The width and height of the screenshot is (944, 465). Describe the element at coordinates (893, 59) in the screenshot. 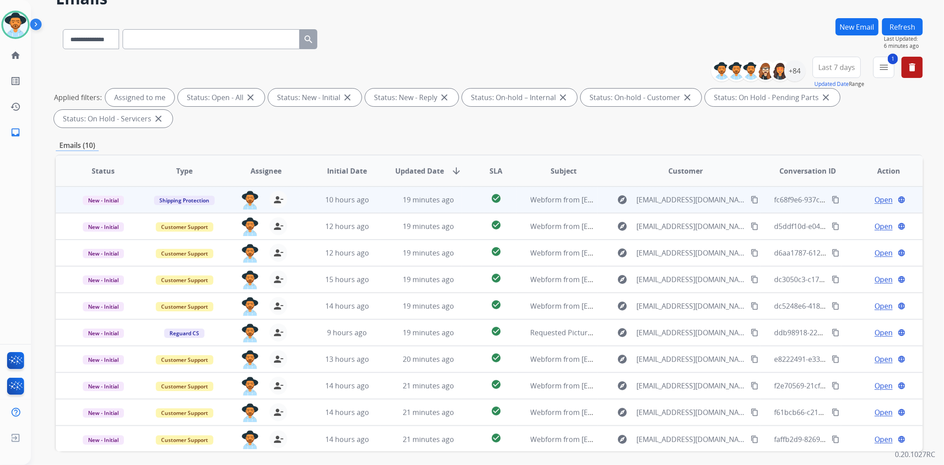

I see `span: 1` at that location.